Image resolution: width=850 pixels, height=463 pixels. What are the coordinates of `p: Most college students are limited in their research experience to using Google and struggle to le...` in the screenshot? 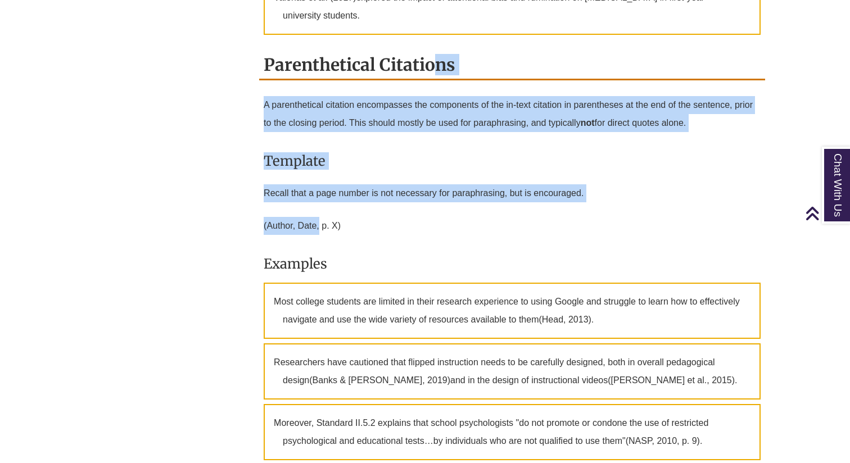 It's located at (512, 311).